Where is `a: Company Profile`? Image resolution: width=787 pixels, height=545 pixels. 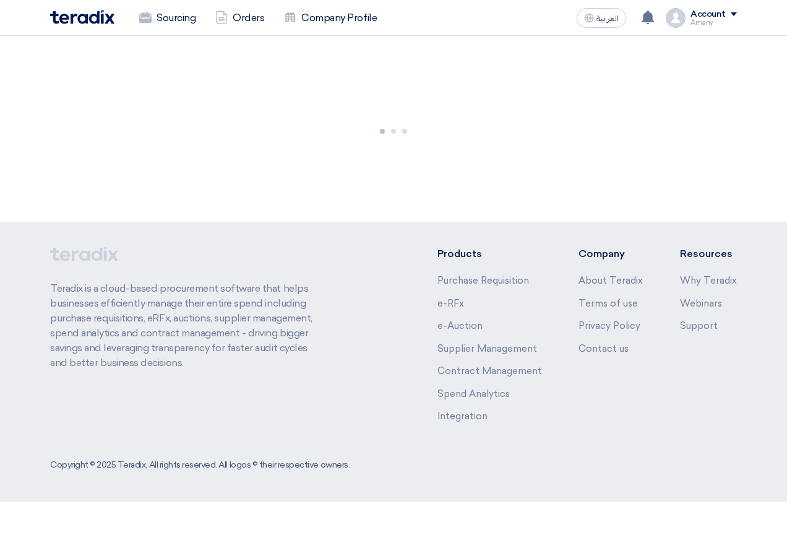
a: Company Profile is located at coordinates (331, 18).